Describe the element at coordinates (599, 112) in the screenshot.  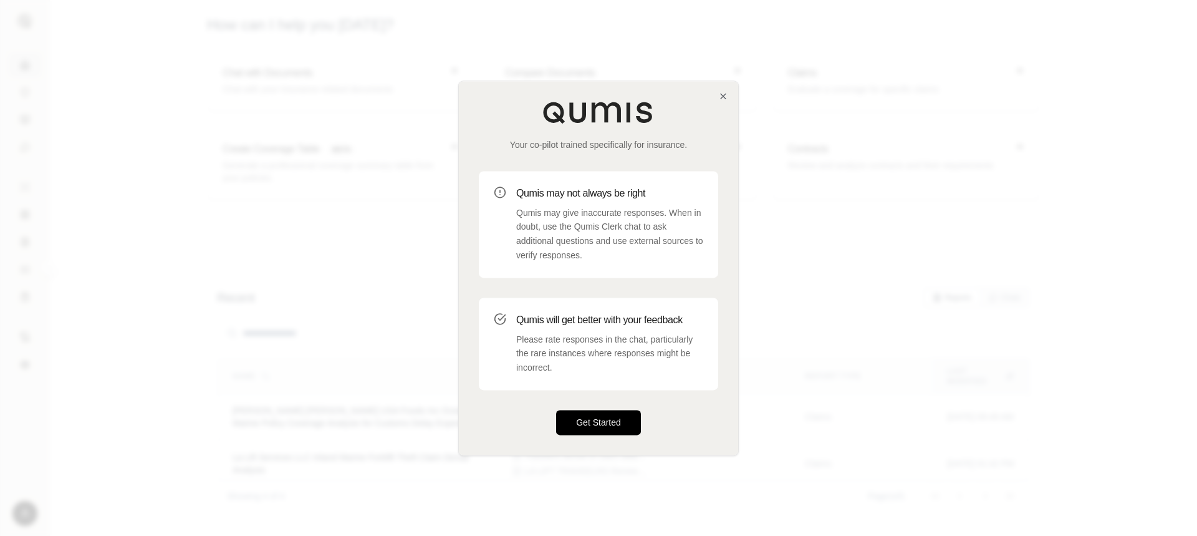
I see `img: Qumis Logo` at that location.